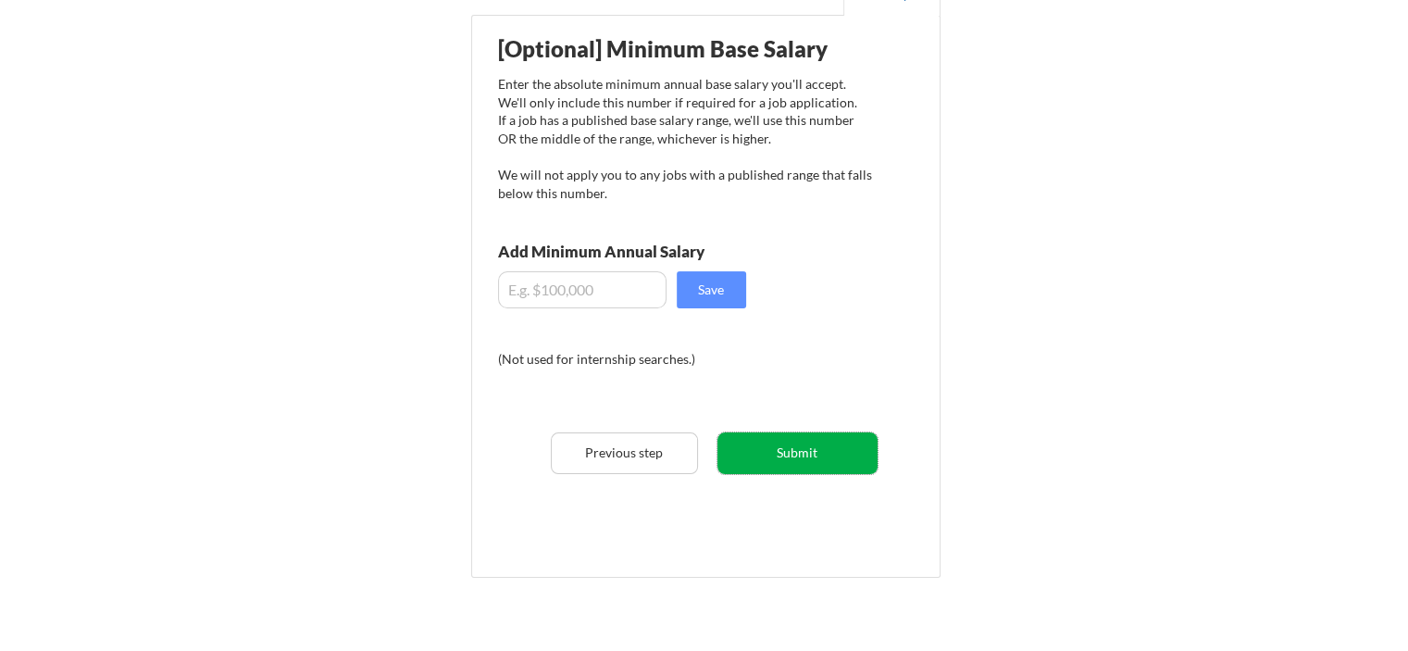 This screenshot has height=651, width=1408. Describe the element at coordinates (685, 49) in the screenshot. I see `div: [Optional] Minimum Base Salary` at that location.